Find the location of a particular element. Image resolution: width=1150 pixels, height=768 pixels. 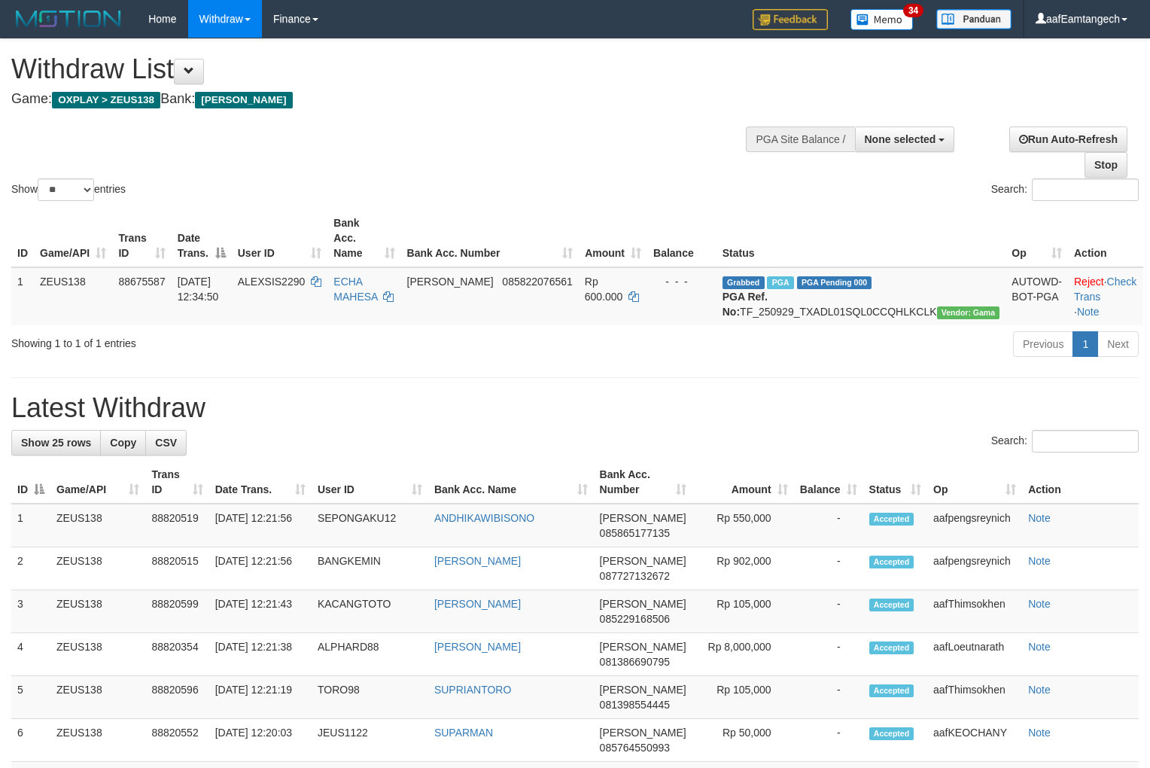

img: Button%20Memo.svg is located at coordinates (882, 20).